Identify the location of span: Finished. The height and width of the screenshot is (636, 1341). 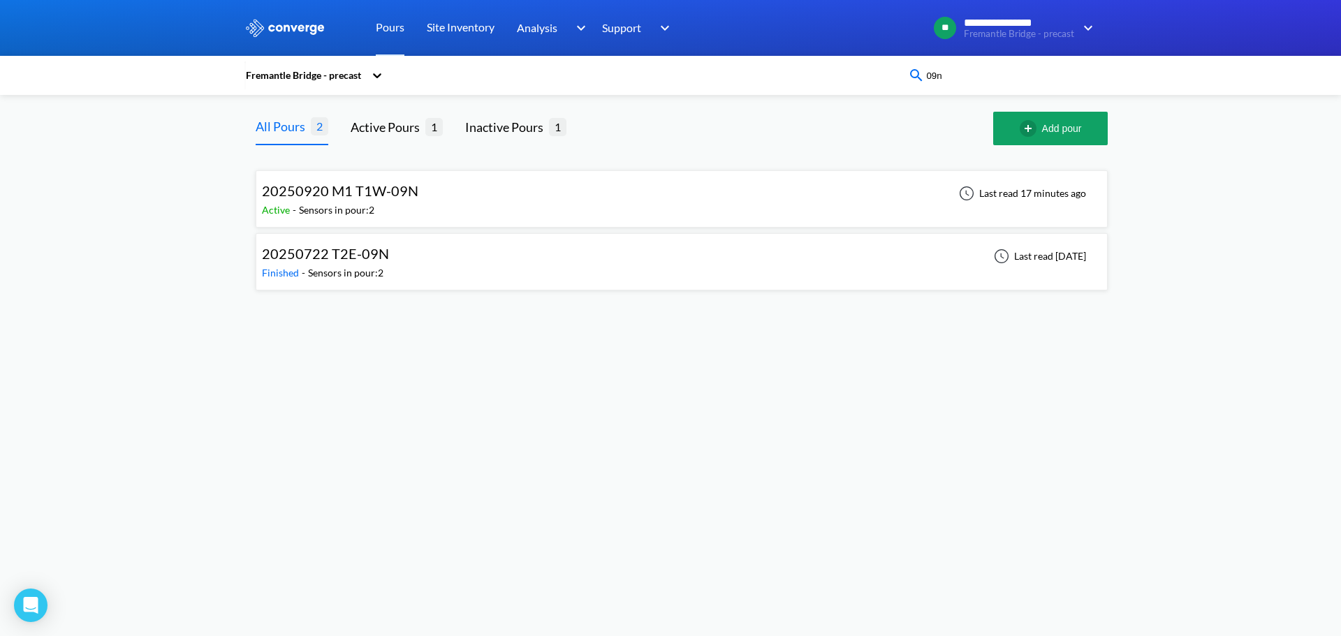
(282, 272).